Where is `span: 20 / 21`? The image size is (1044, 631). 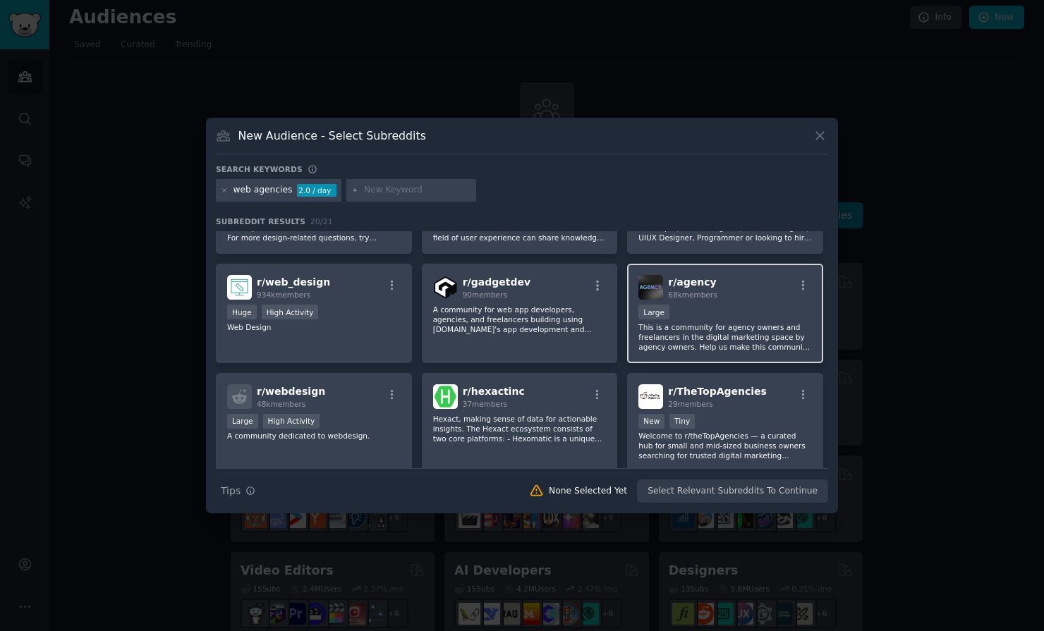
span: 20 / 21 is located at coordinates (322, 221).